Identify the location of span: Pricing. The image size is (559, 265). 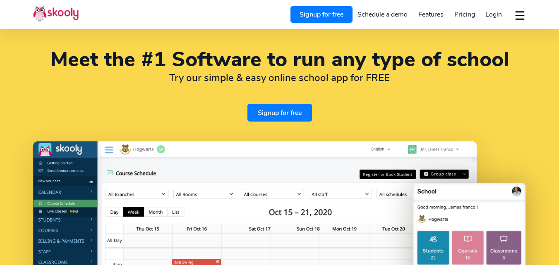
(465, 14).